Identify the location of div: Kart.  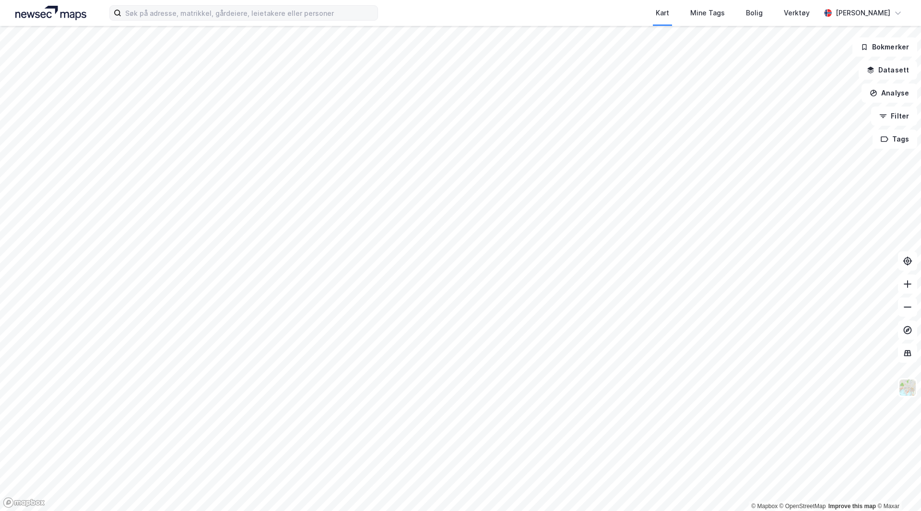
(662, 13).